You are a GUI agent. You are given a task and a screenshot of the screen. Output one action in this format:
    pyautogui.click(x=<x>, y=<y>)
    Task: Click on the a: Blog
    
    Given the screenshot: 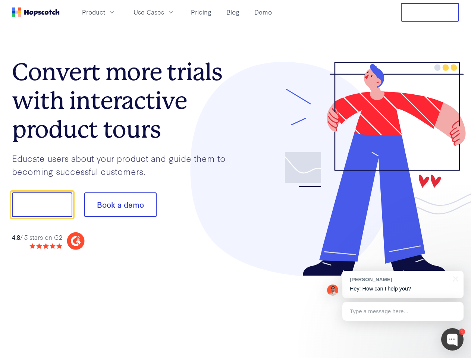 What is the action you would take?
    pyautogui.click(x=233, y=12)
    